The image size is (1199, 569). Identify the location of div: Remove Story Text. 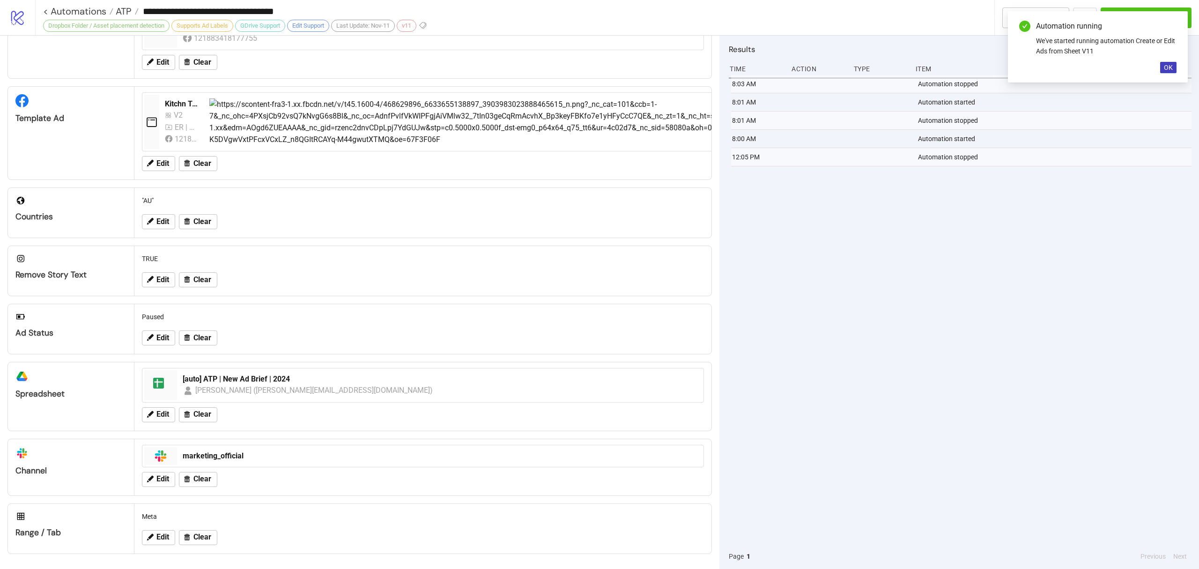
(71, 275).